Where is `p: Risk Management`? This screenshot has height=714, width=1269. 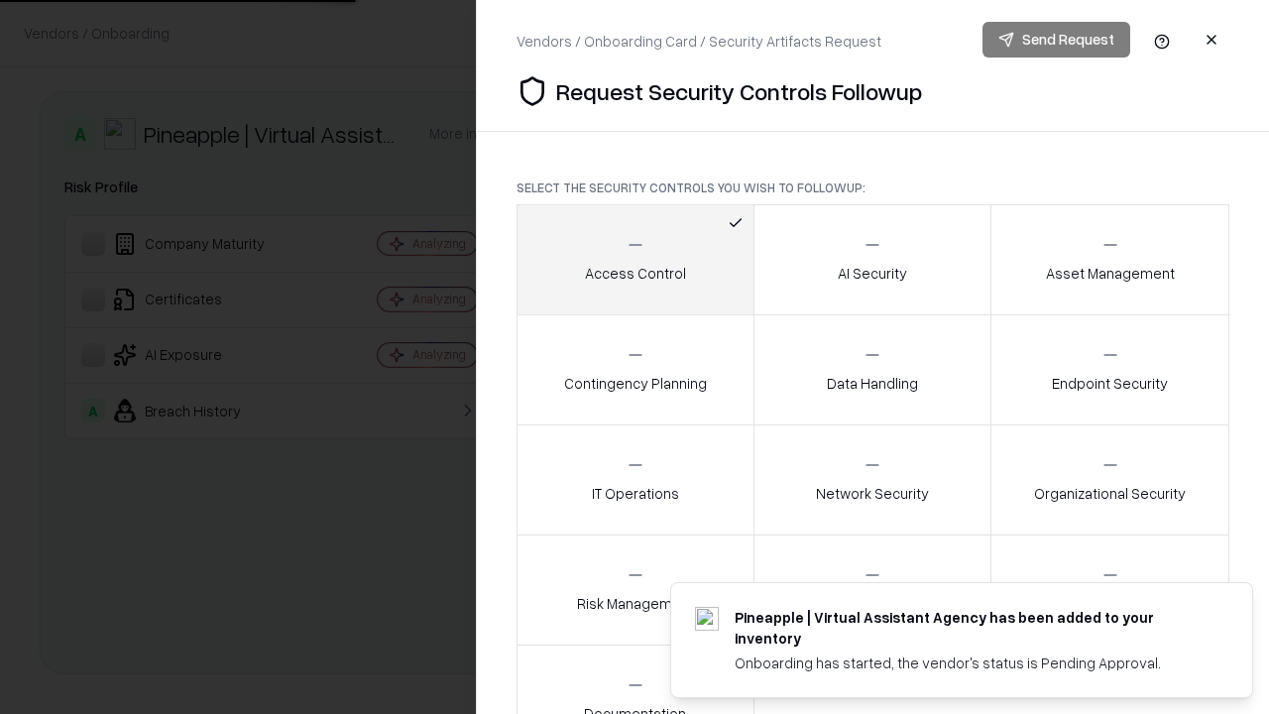 p: Risk Management is located at coordinates (635, 603).